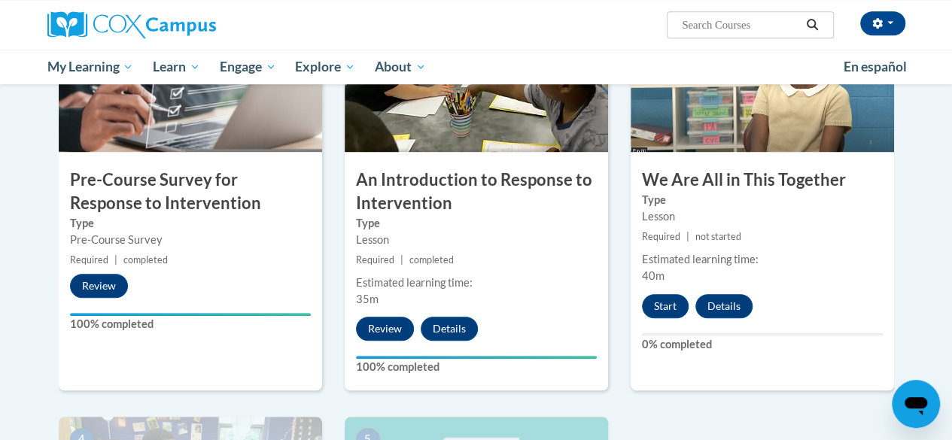 The width and height of the screenshot is (952, 440). Describe the element at coordinates (476, 192) in the screenshot. I see `h3: An Introduction to Response to Intervention` at that location.